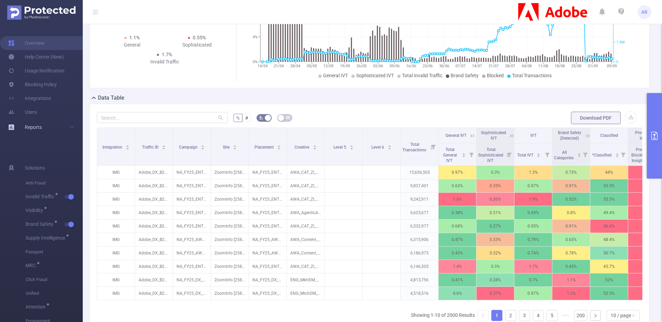 This screenshot has height=322, width=662. What do you see at coordinates (154, 266) in the screenshot?
I see `p: Adobe_DX_B2B_InHouse [34382]` at bounding box center [154, 266].